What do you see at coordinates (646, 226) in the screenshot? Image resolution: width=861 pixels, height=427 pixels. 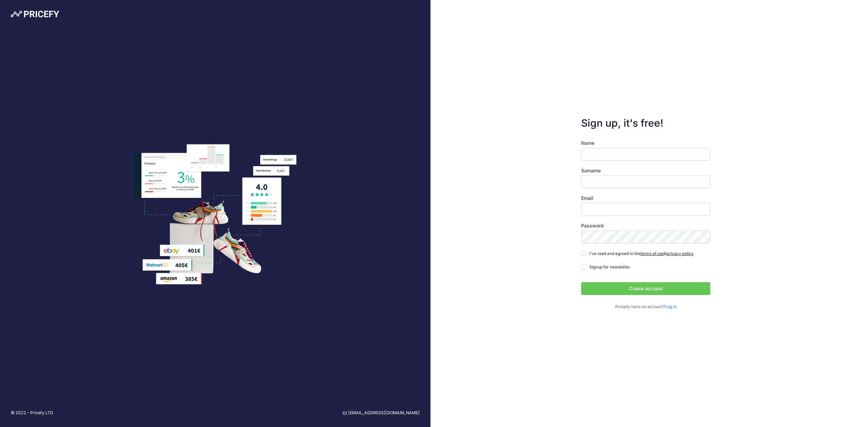 I see `label: Password` at bounding box center [646, 226].